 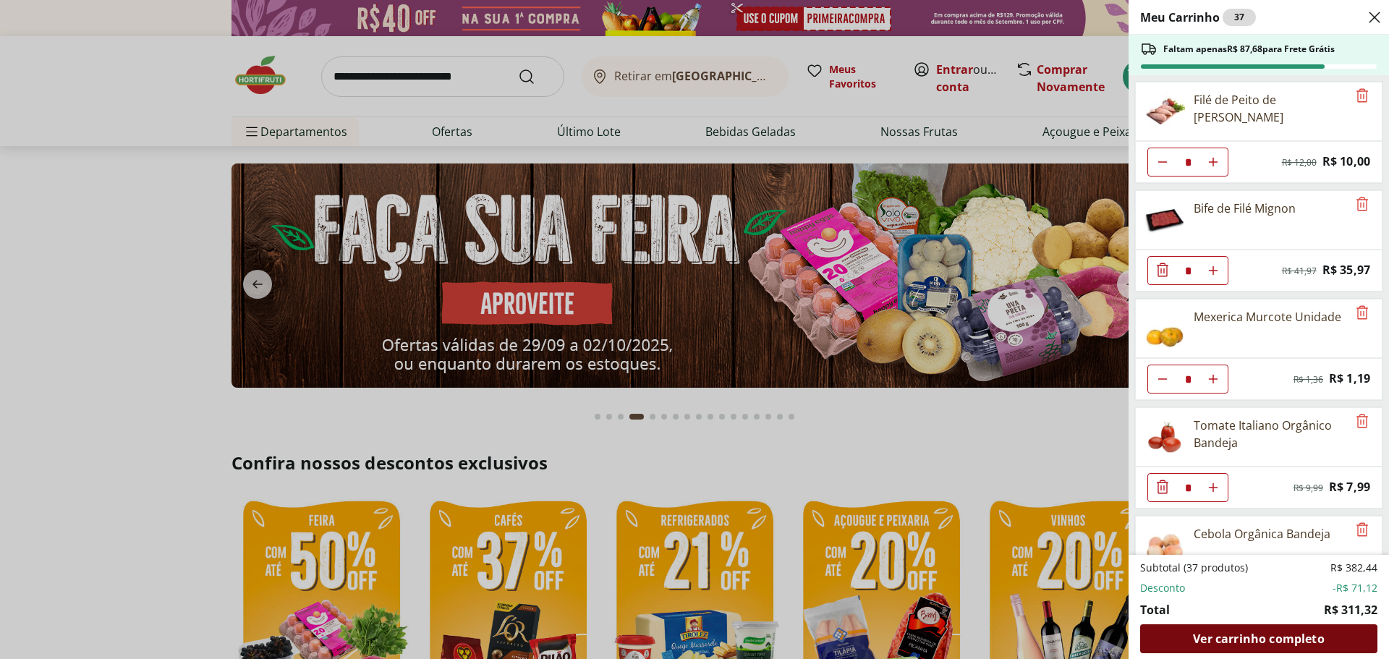 What do you see at coordinates (1349, 487) in the screenshot?
I see `span: R$ 7,99` at bounding box center [1349, 487].